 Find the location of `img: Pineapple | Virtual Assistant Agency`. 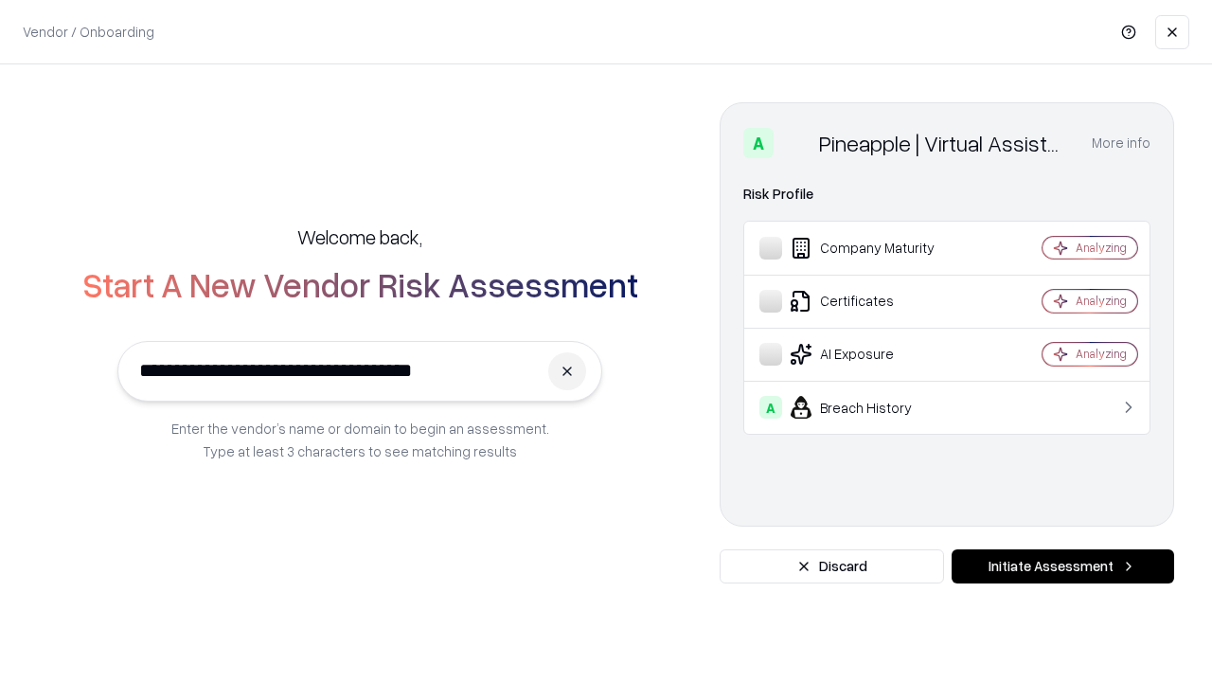

img: Pineapple | Virtual Assistant Agency is located at coordinates (796, 143).